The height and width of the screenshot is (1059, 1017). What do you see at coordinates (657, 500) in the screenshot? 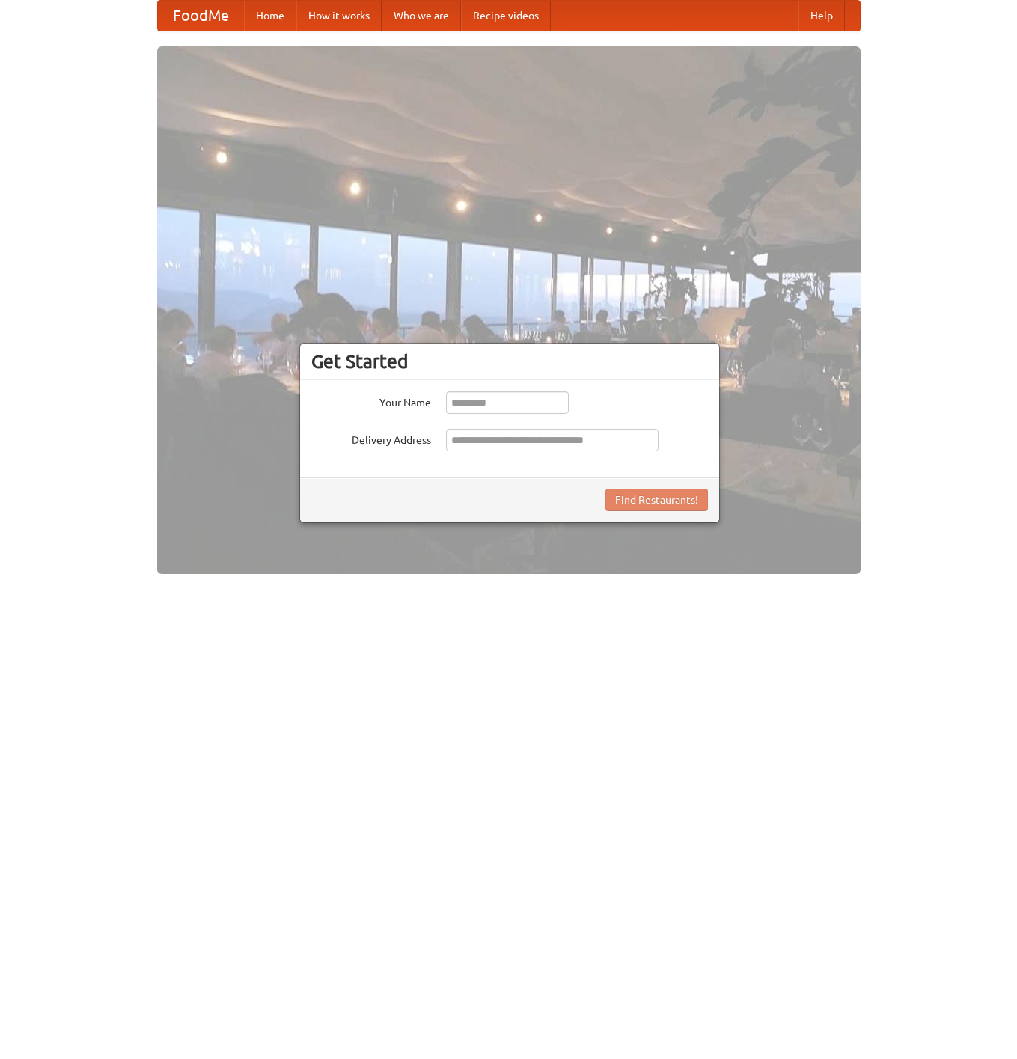
I see `button: Find Restaurants!` at bounding box center [657, 500].